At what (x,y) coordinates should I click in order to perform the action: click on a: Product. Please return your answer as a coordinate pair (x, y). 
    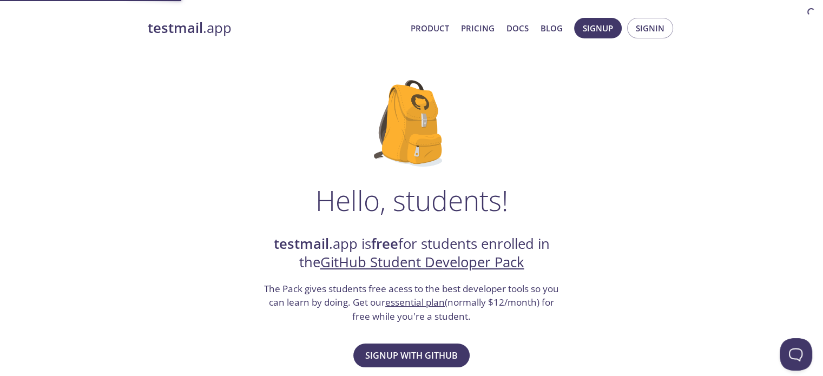
    Looking at the image, I should click on (429, 28).